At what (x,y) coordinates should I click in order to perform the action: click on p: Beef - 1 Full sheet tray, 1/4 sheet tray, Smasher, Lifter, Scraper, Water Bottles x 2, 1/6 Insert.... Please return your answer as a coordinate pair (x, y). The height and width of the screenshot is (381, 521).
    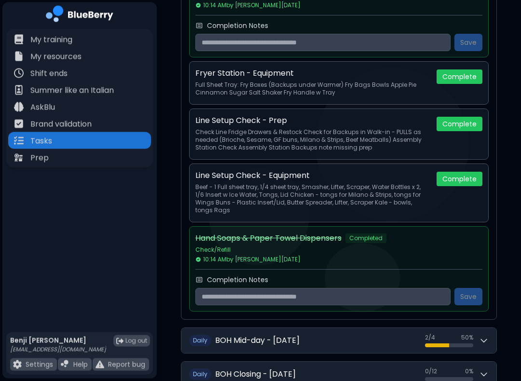
    Looking at the image, I should click on (312, 199).